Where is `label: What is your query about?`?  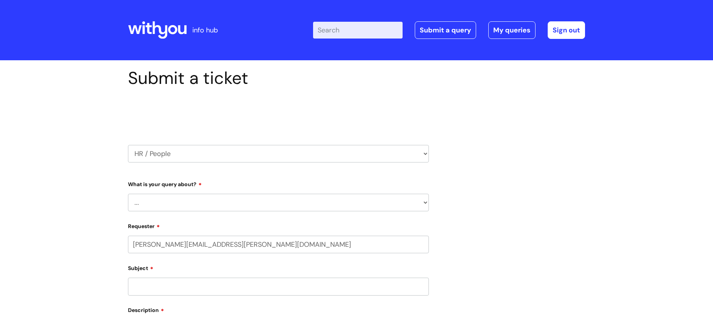 label: What is your query about? is located at coordinates (278, 183).